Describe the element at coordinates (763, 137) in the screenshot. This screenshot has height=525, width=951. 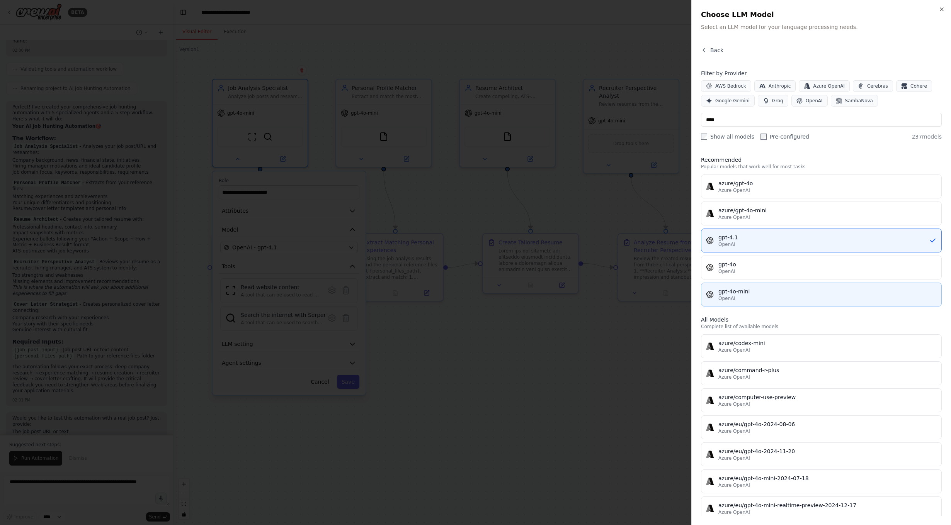
I see `input: Pre-configured` at that location.